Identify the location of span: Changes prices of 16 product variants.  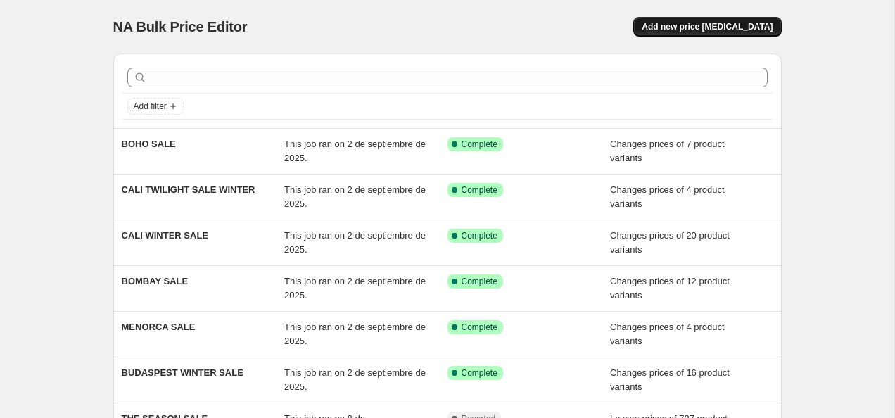
(670, 379).